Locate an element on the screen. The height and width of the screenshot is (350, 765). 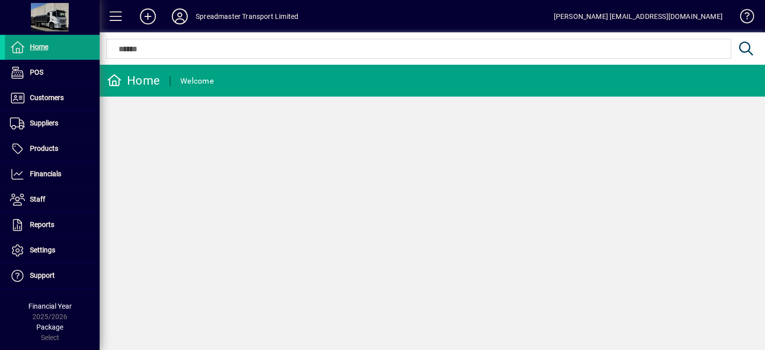
a: POS is located at coordinates (52, 73).